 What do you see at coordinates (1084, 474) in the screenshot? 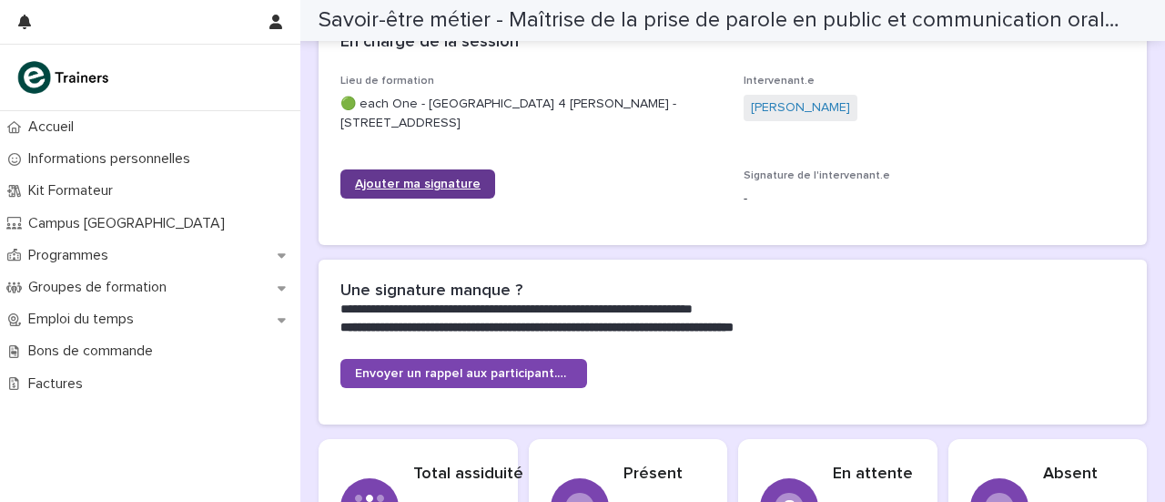
I see `p: Absent` at bounding box center [1084, 474].